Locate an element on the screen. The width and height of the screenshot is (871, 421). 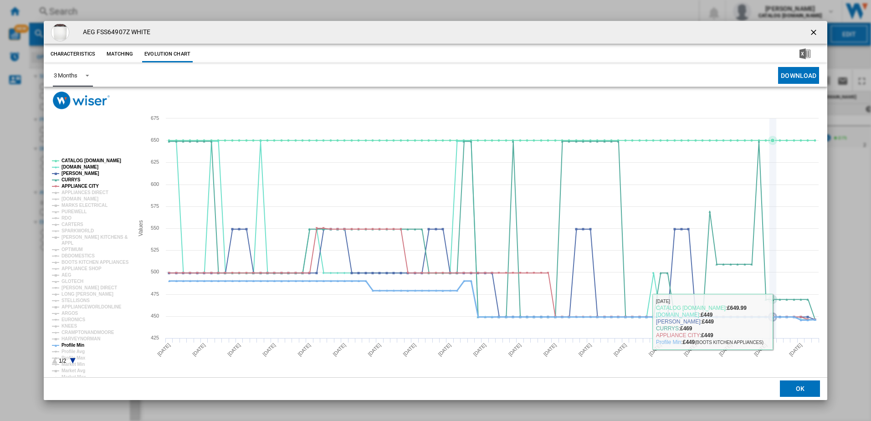
tspan: APPLIANCE CITY is located at coordinates (80, 186).